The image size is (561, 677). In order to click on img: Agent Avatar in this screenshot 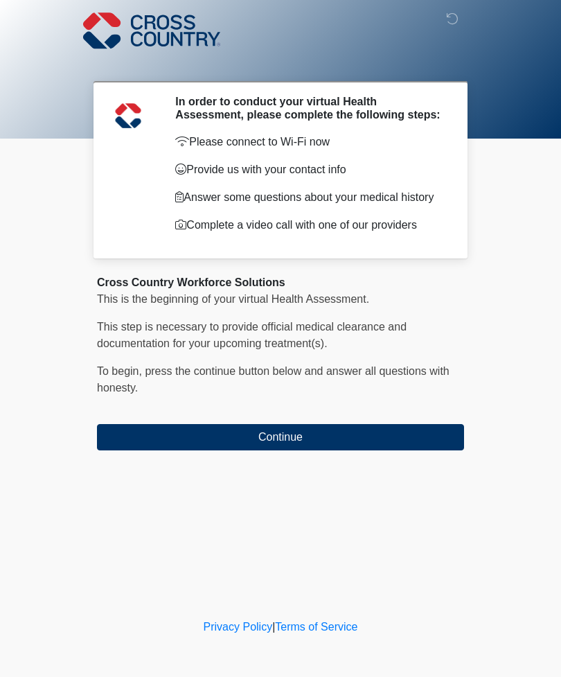, I will do `click(128, 116)`.